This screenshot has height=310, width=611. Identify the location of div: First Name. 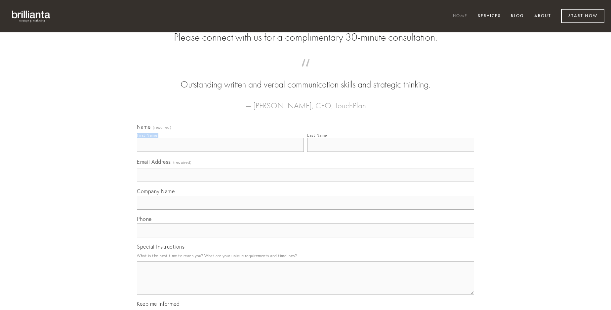
(147, 135).